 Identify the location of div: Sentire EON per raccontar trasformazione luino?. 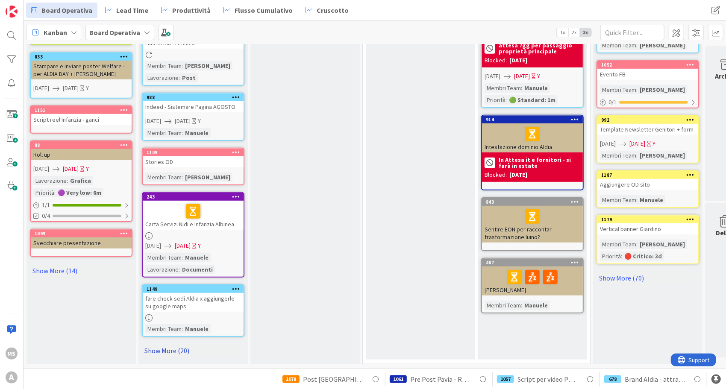
(532, 224).